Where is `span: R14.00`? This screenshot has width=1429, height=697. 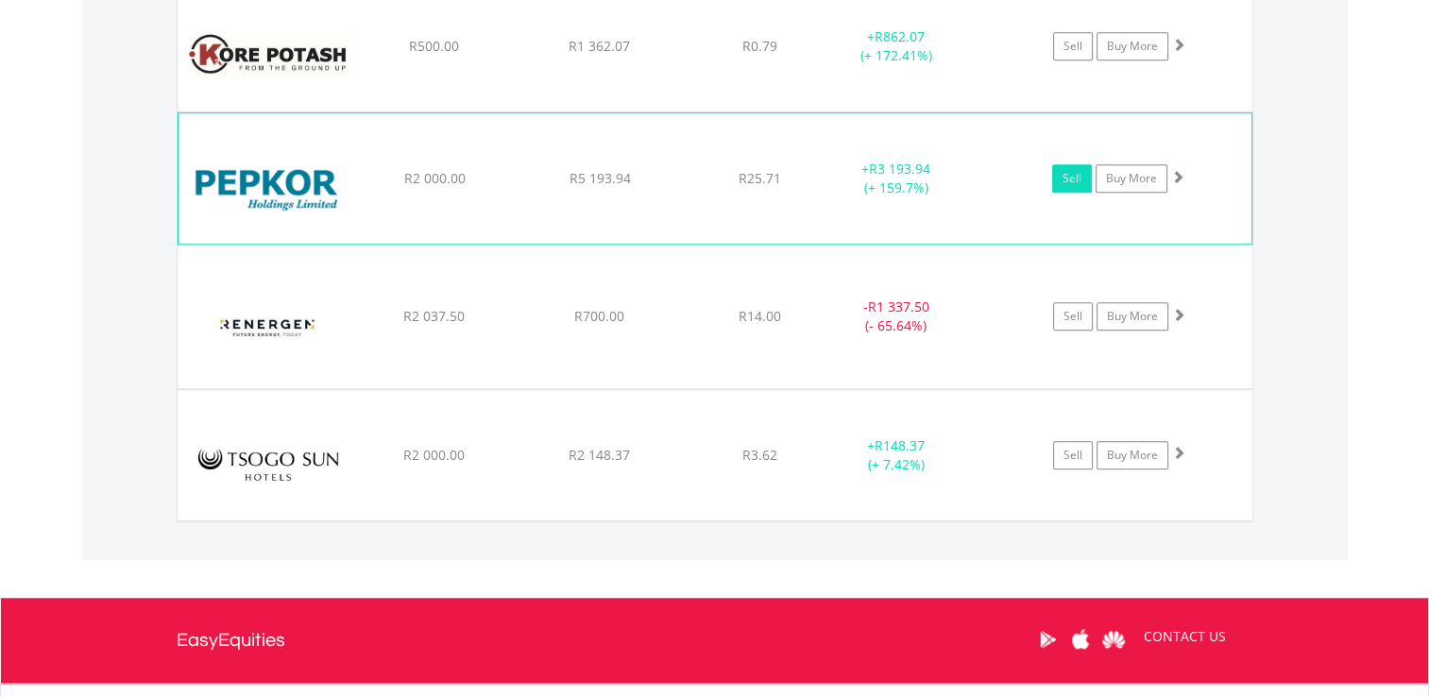
span: R14.00 is located at coordinates (759, 315).